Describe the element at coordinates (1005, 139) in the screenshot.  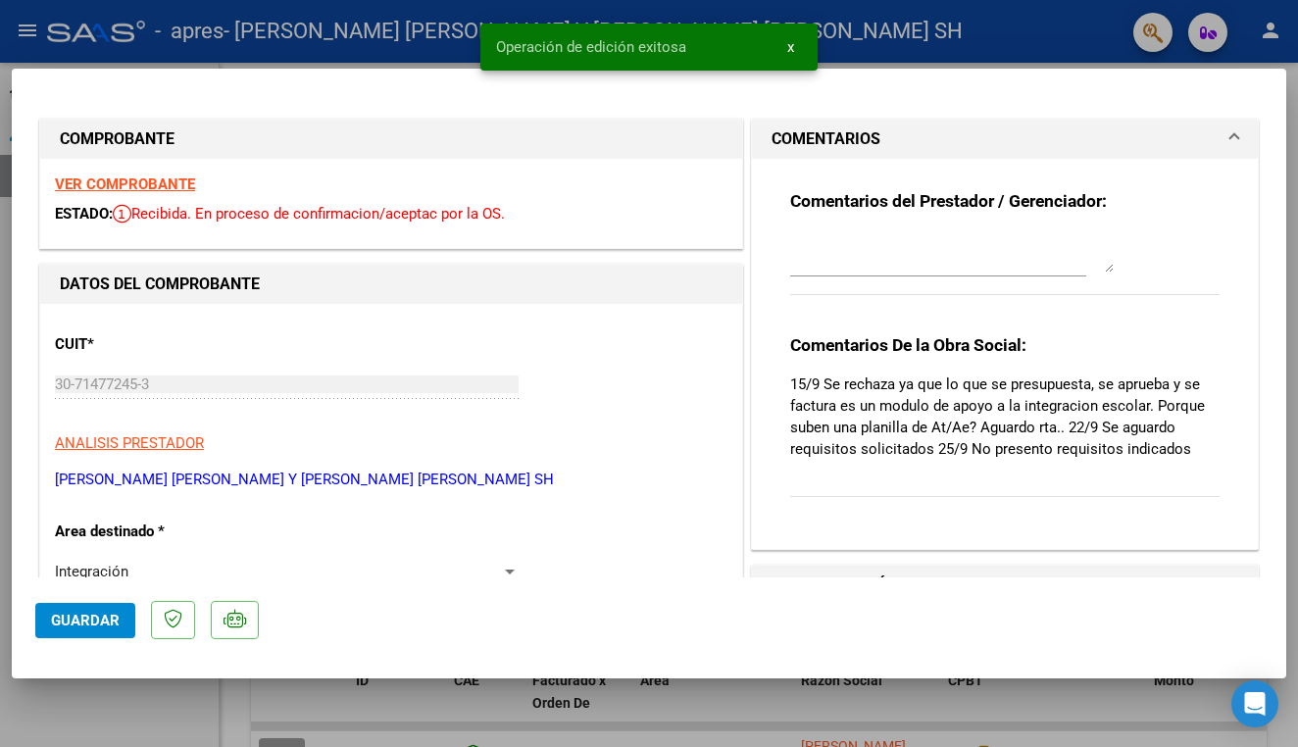
I see `mat-expansion-panel-header: COMENTARIOS` at that location.